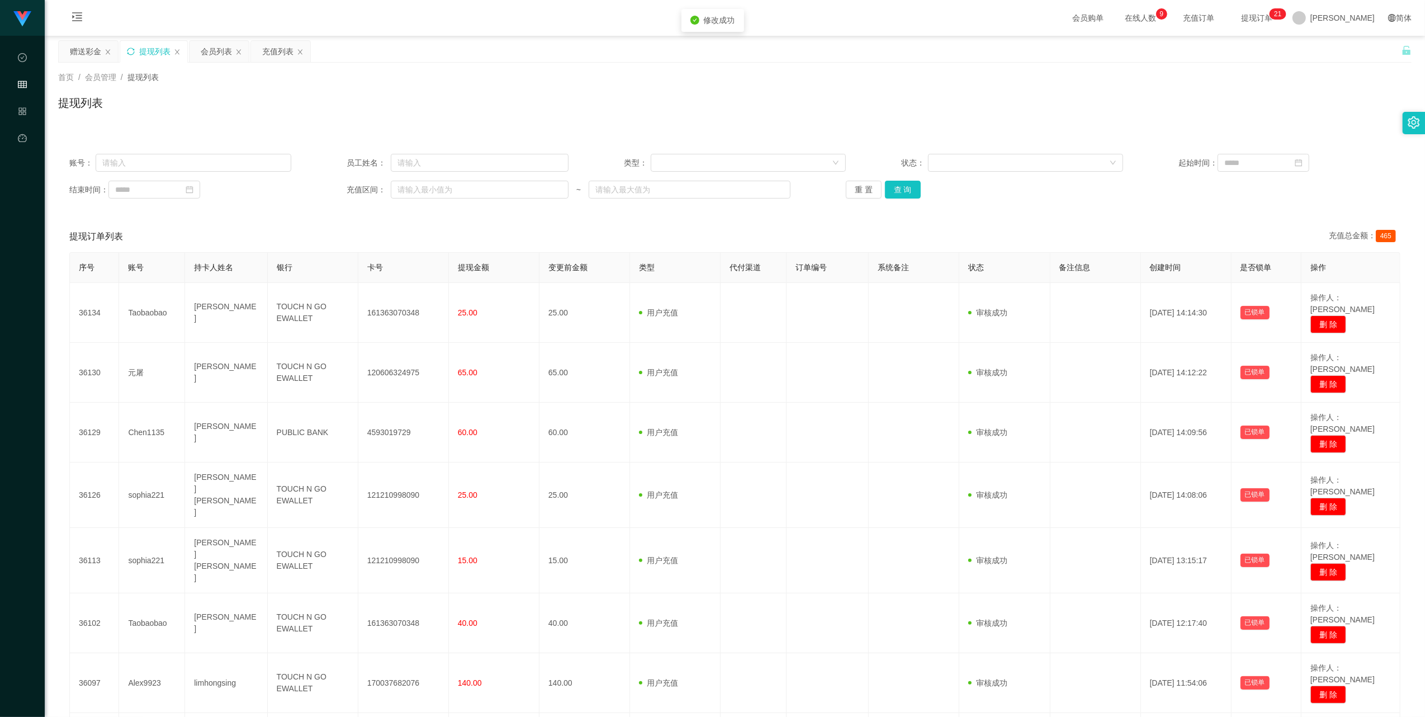  What do you see at coordinates (89, 189) in the screenshot?
I see `span: 结束时间：` at bounding box center [89, 189].